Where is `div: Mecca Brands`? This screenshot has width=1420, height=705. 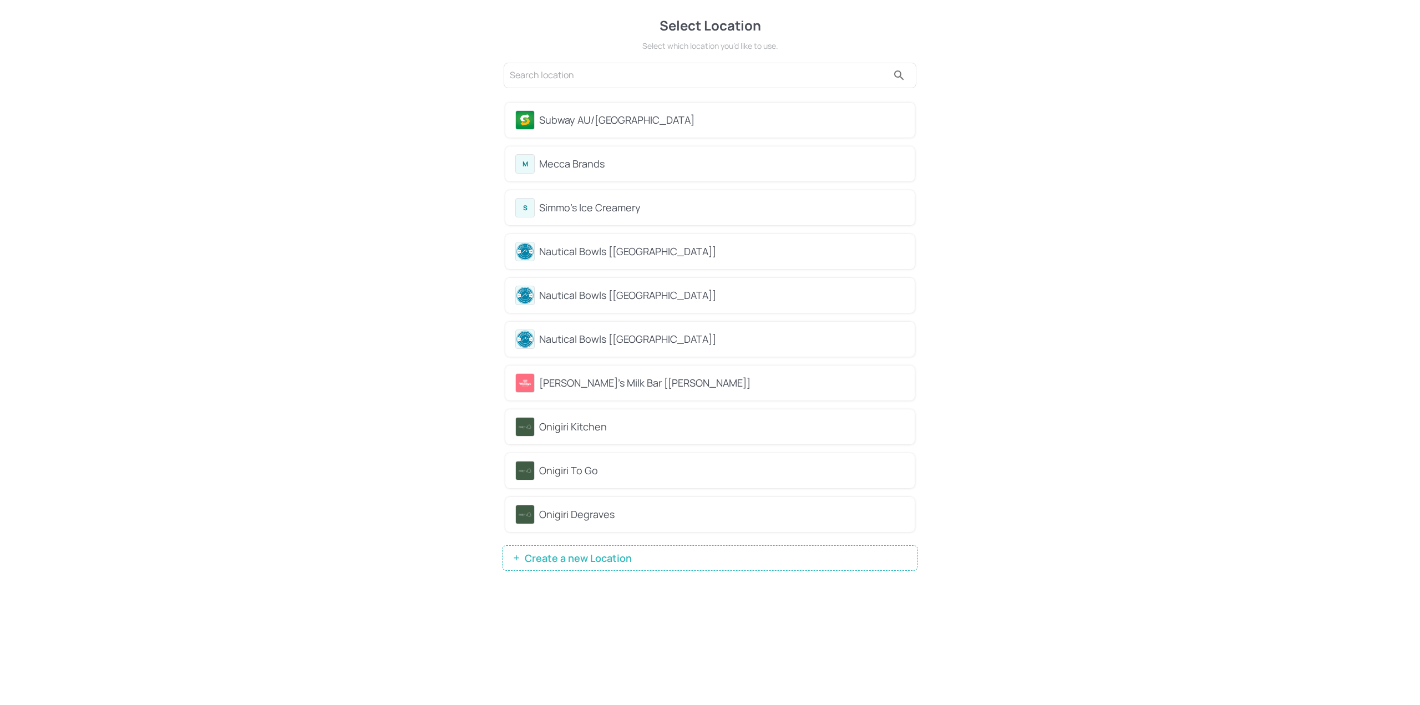 div: Mecca Brands is located at coordinates (722, 164).